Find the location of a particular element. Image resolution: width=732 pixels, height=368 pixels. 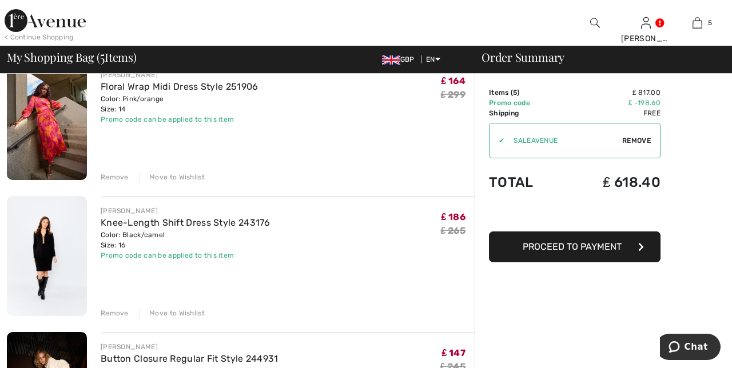

div: Order Summary is located at coordinates (596, 57).